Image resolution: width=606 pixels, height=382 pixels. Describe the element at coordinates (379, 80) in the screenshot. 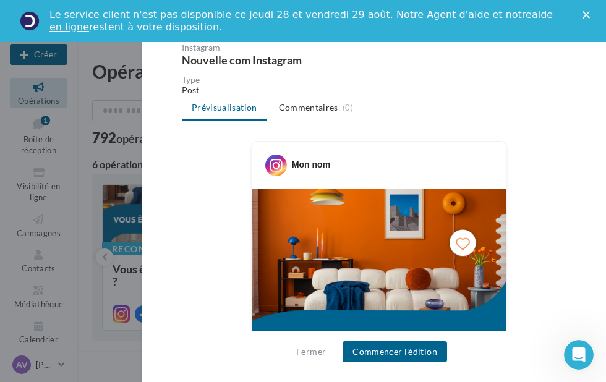

I see `div: Type` at that location.